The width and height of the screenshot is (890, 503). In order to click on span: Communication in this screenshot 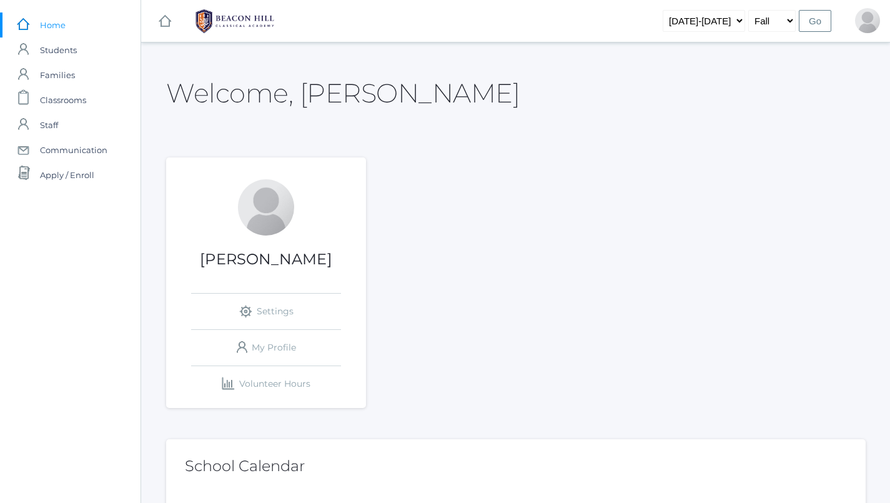, I will do `click(74, 150)`.